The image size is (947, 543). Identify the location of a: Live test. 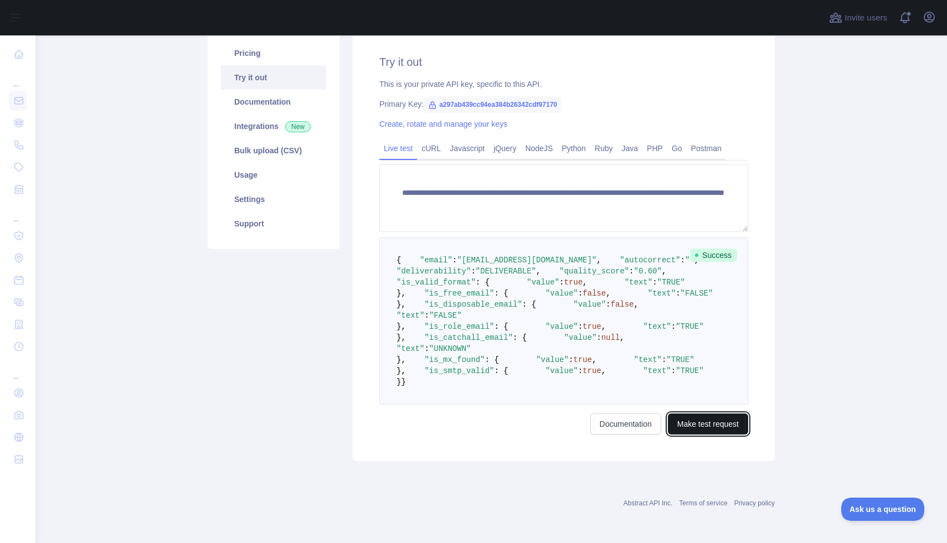
(398, 148).